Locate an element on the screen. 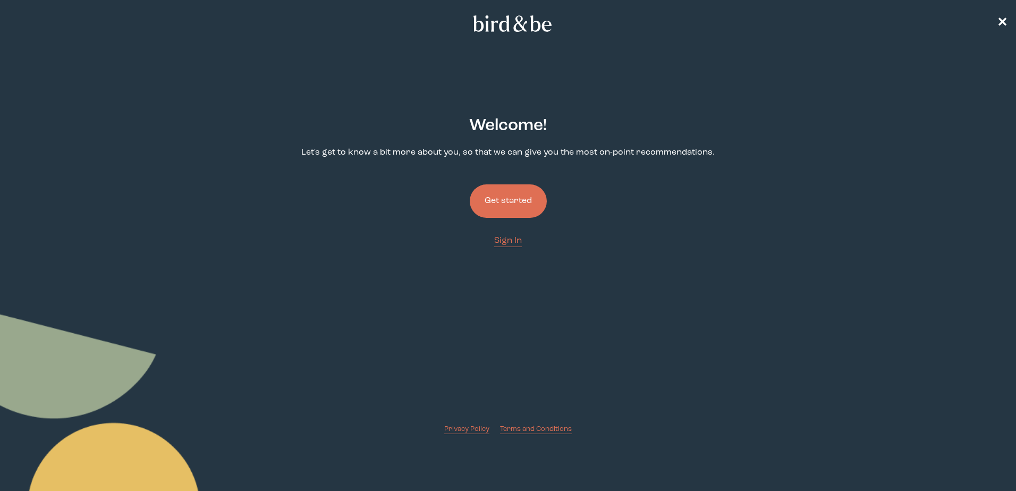  a: Get started is located at coordinates (508, 201).